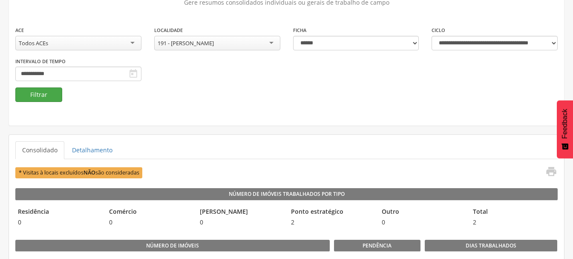 This screenshot has width=573, height=259. I want to click on legend: Número de imóveis, so click(173, 245).